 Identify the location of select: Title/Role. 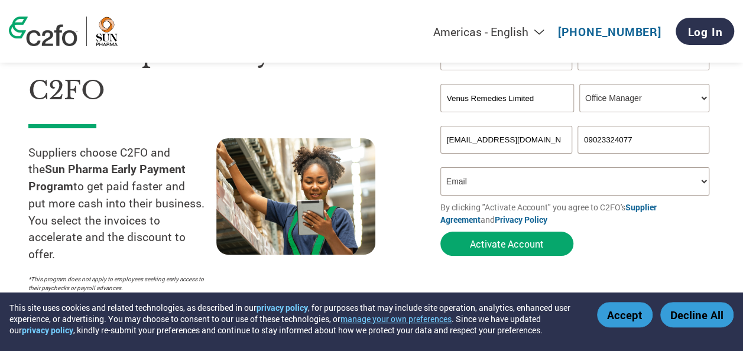
(645, 98).